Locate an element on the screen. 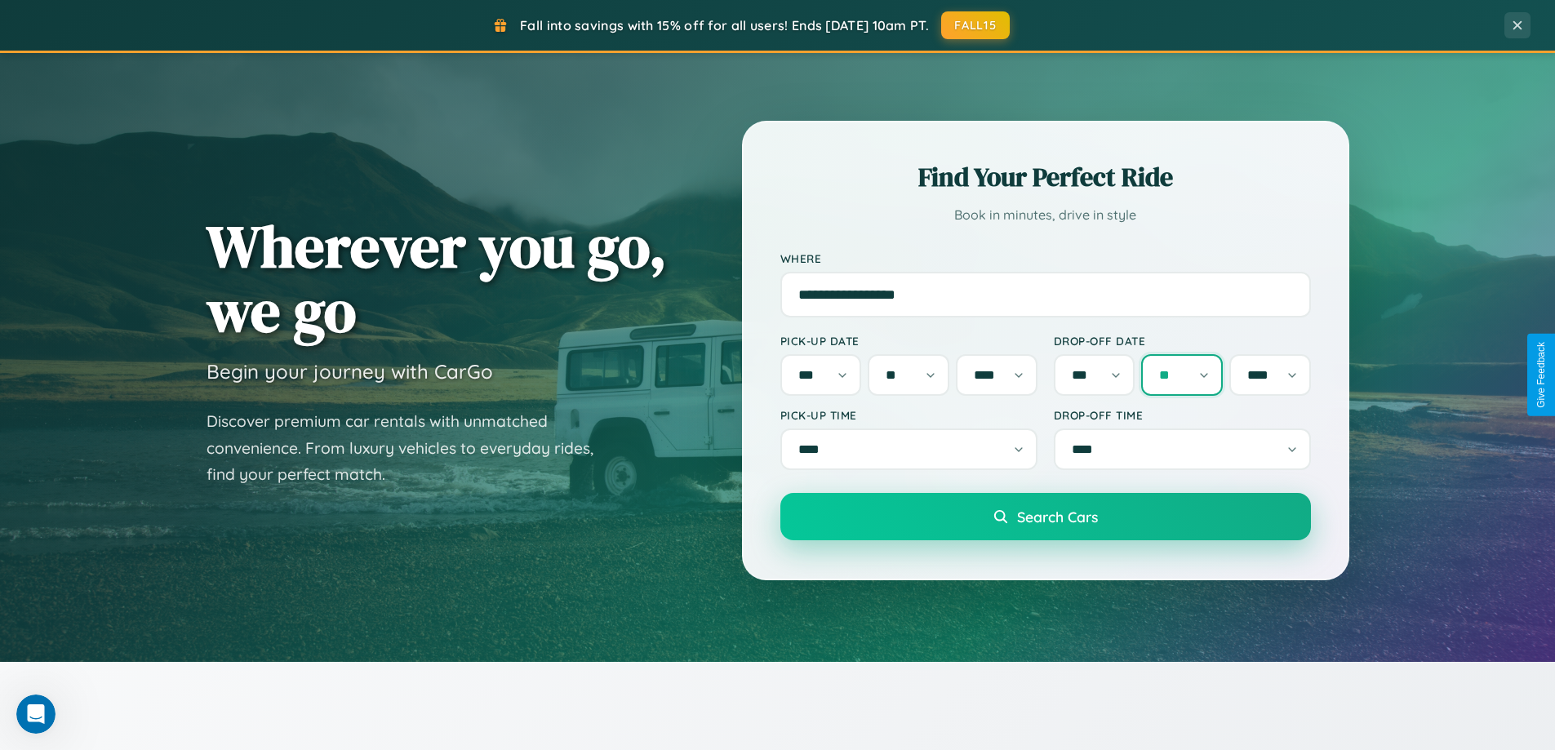 The height and width of the screenshot is (750, 1555). label: Pick-up Time is located at coordinates (909, 415).